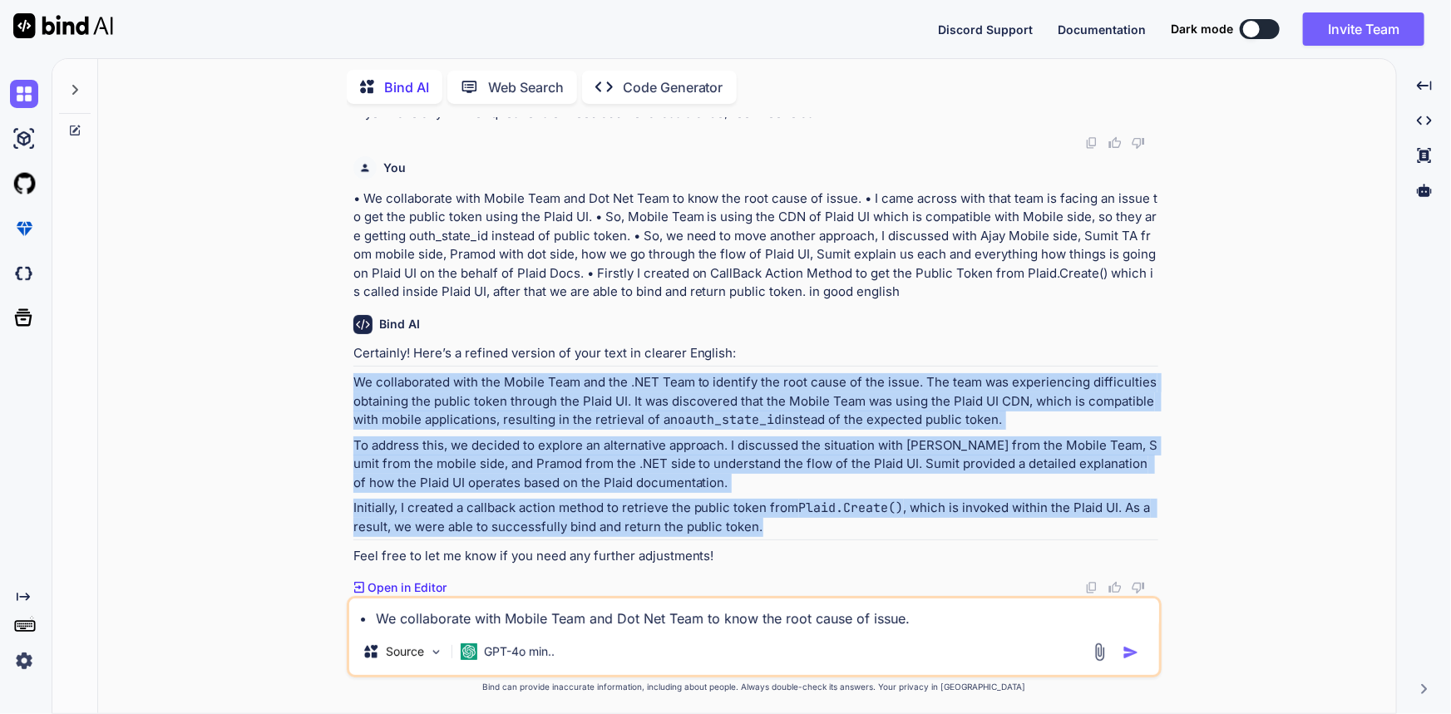 This screenshot has height=714, width=1451. What do you see at coordinates (756, 465) in the screenshot?
I see `p: To address this, we decided to explore an alternative approach. I discussed the situation with [P...` at bounding box center [756, 465].